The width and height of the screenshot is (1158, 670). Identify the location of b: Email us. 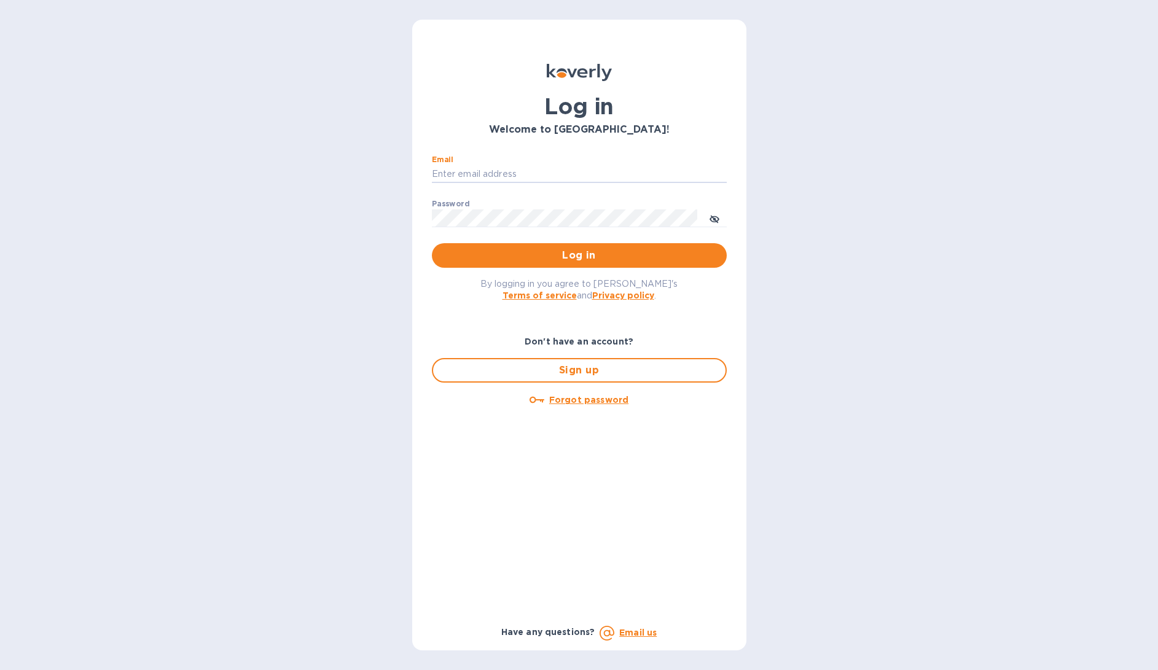
(638, 633).